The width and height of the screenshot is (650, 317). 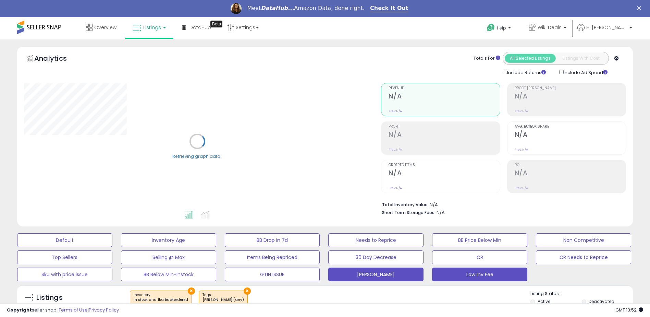 What do you see at coordinates (57, 59) in the screenshot?
I see `h5: Analytics` at bounding box center [57, 59].